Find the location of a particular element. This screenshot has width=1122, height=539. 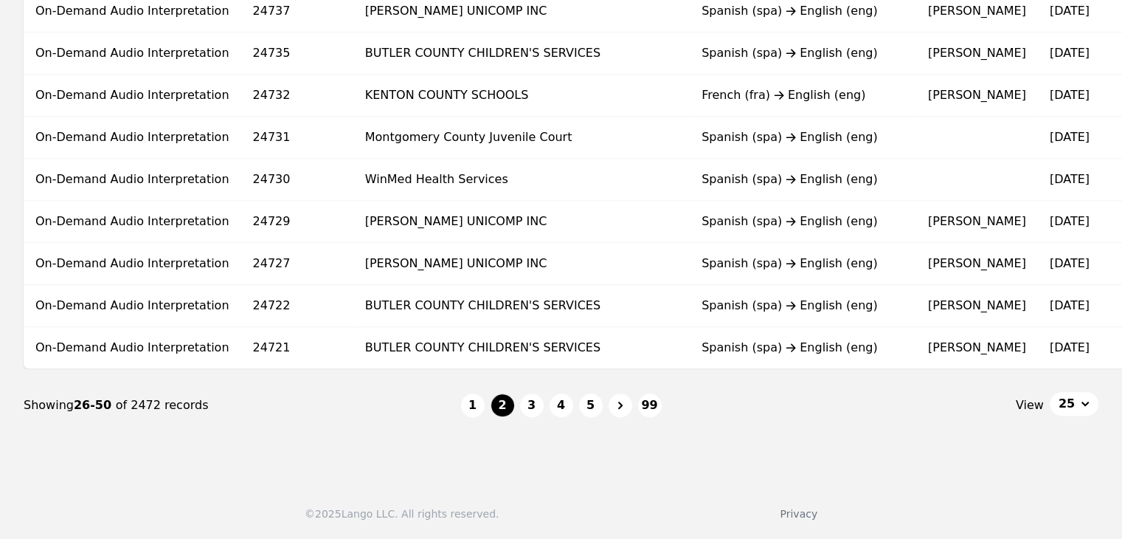

button: 4 is located at coordinates (562, 405).